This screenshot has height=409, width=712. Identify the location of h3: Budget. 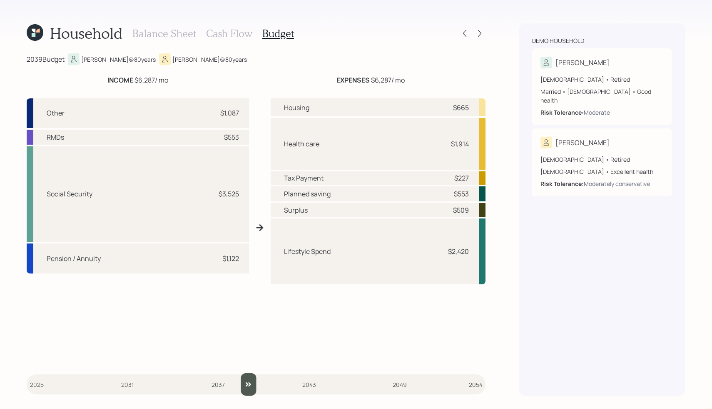
(278, 33).